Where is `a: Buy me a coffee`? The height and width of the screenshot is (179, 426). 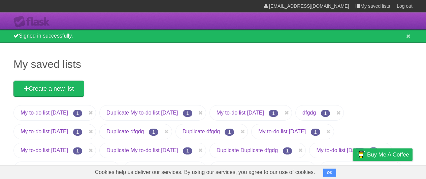
a: Buy me a coffee is located at coordinates (382, 155).